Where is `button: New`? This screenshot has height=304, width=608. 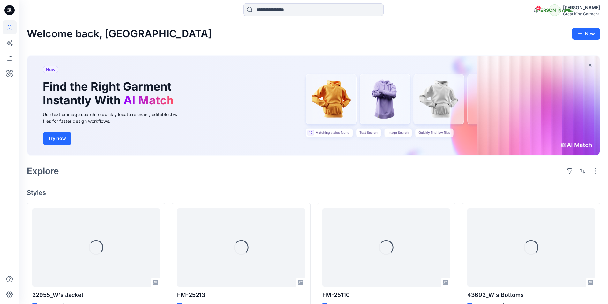 button: New is located at coordinates (586, 34).